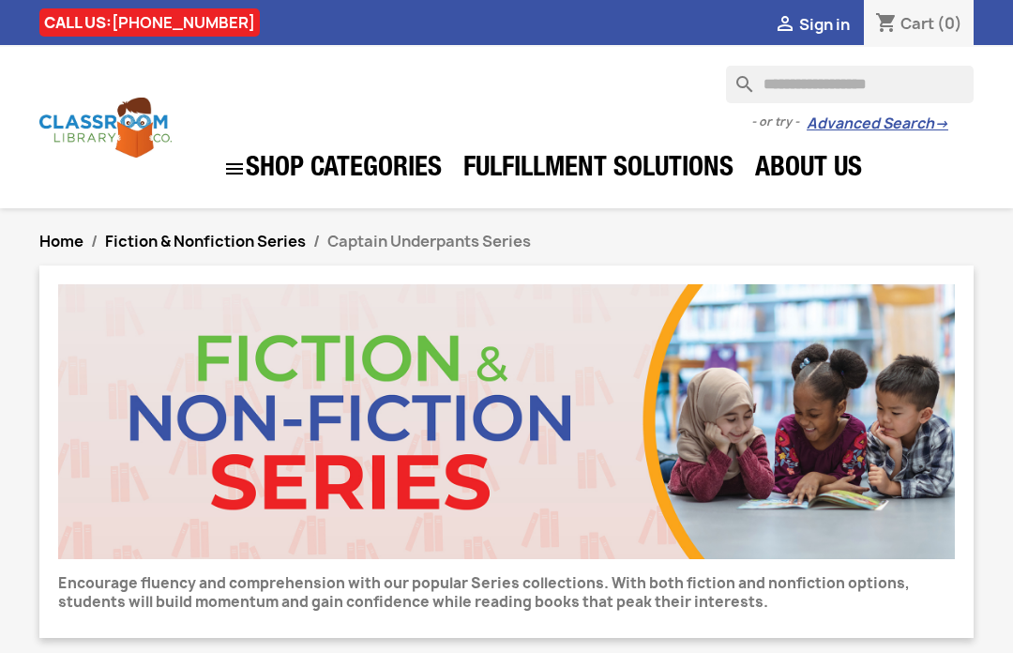 The height and width of the screenshot is (653, 1013). What do you see at coordinates (598, 170) in the screenshot?
I see `a: Fulfillment Solutions` at bounding box center [598, 170].